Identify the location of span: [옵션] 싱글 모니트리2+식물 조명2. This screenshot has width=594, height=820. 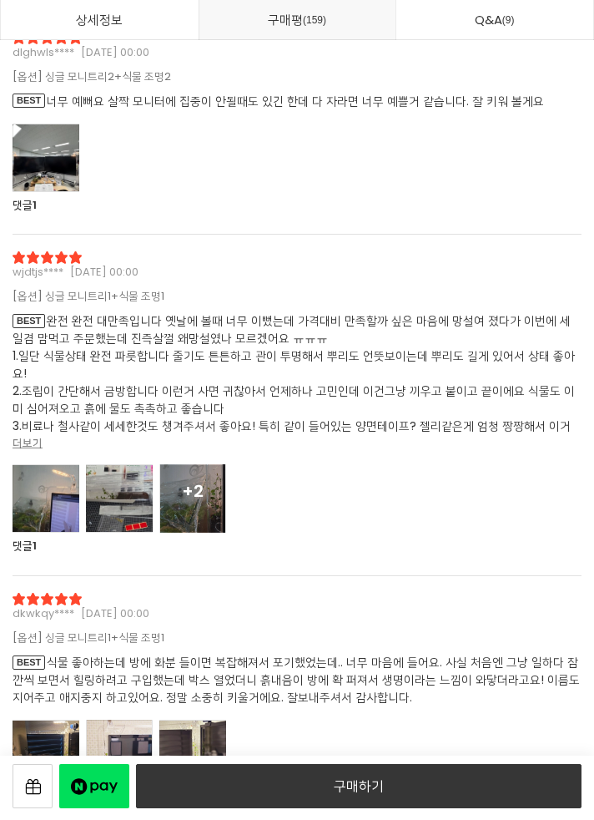
(297, 77).